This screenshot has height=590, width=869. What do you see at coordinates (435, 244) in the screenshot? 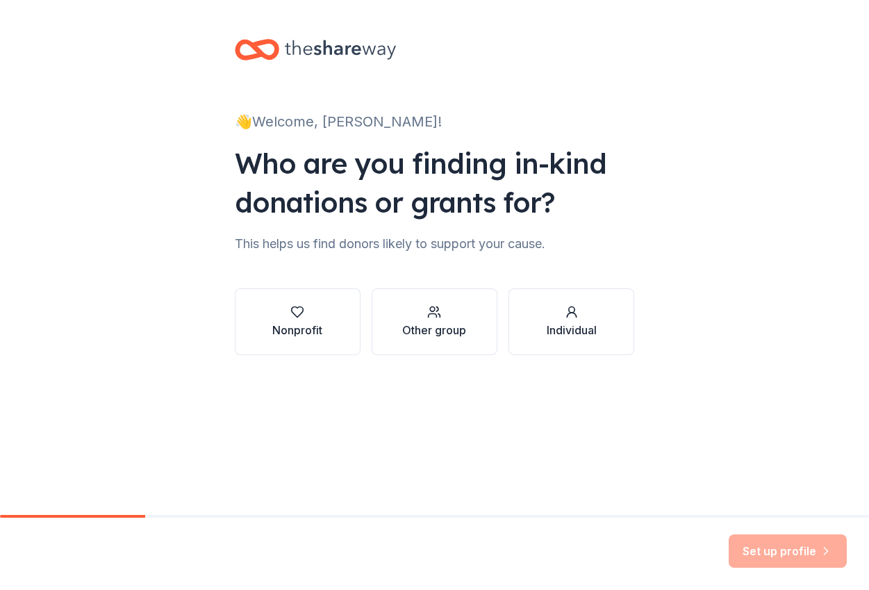
I see `div: This helps us find donors likely to support your cause.` at bounding box center [435, 244].